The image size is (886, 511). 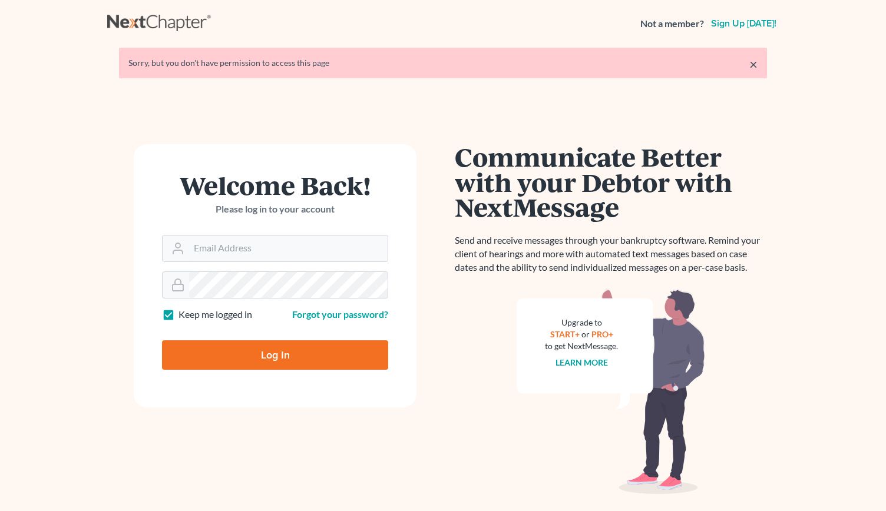 What do you see at coordinates (581, 346) in the screenshot?
I see `div: to get NextMessage.` at bounding box center [581, 346].